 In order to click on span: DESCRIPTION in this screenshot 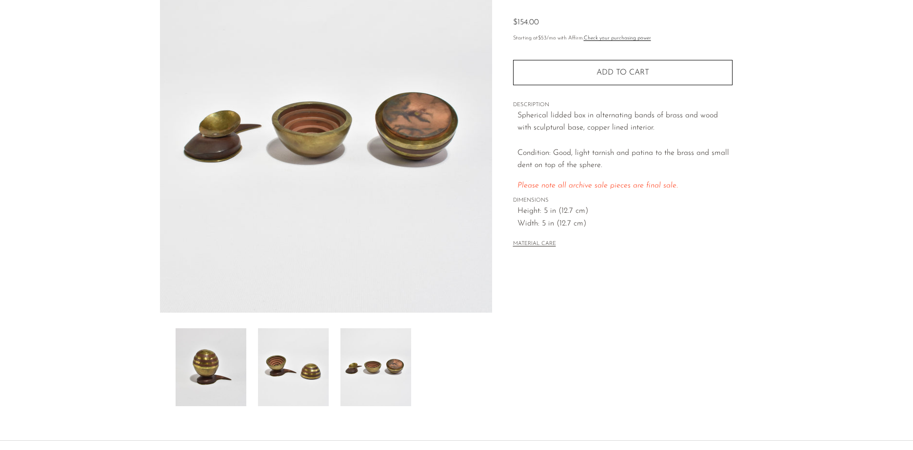, I will do `click(623, 105)`.